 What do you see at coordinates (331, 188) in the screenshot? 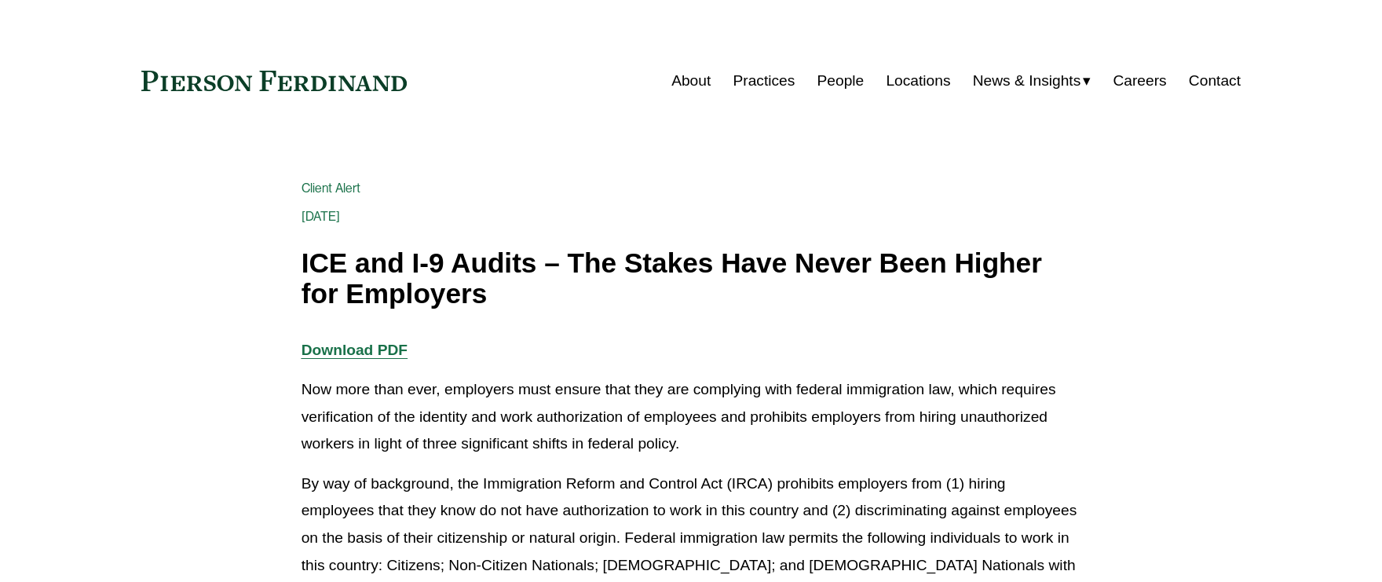
I see `a: Client Alert` at bounding box center [331, 188].